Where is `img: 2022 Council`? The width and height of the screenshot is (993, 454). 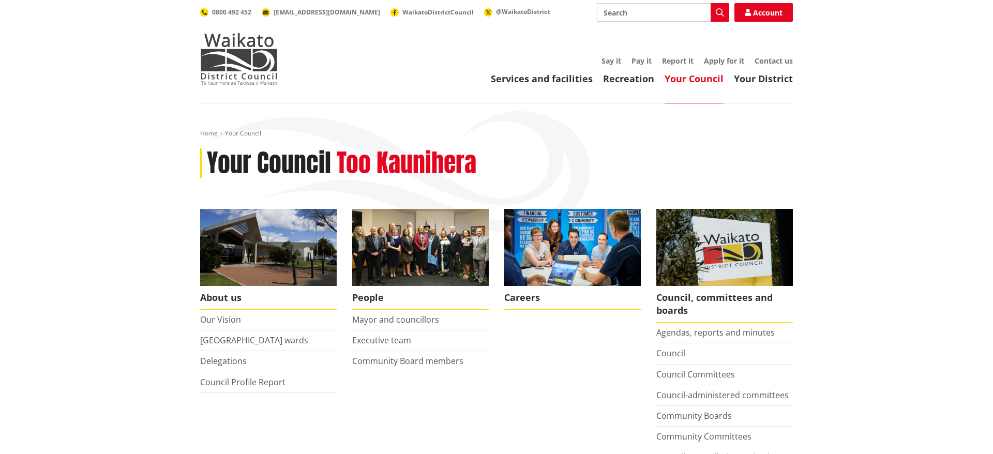 img: 2022 Council is located at coordinates (420, 247).